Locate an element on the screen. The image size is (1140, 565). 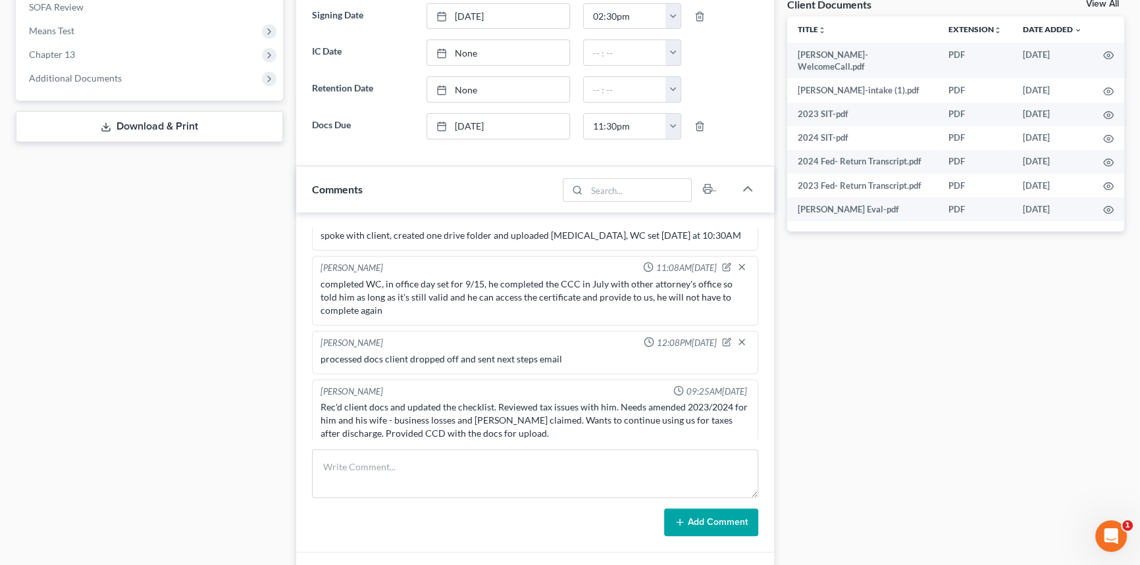
label: Signing Date is located at coordinates (363, 16).